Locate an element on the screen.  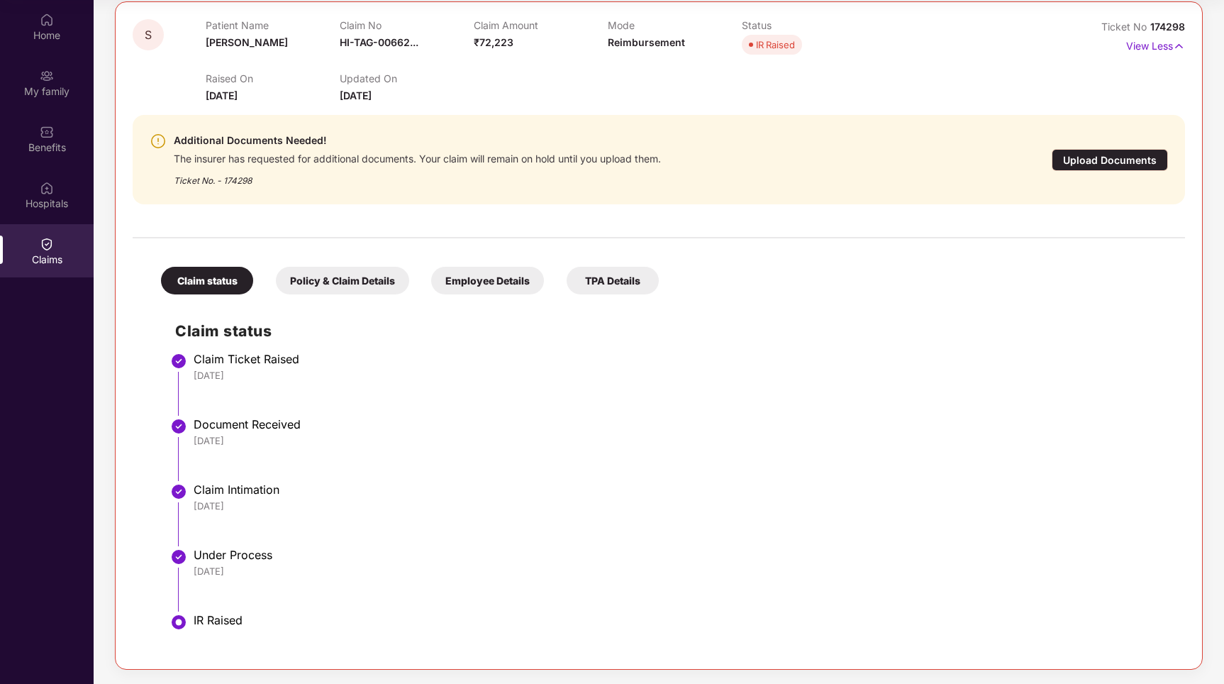
span: Ticket No is located at coordinates (1126, 26).